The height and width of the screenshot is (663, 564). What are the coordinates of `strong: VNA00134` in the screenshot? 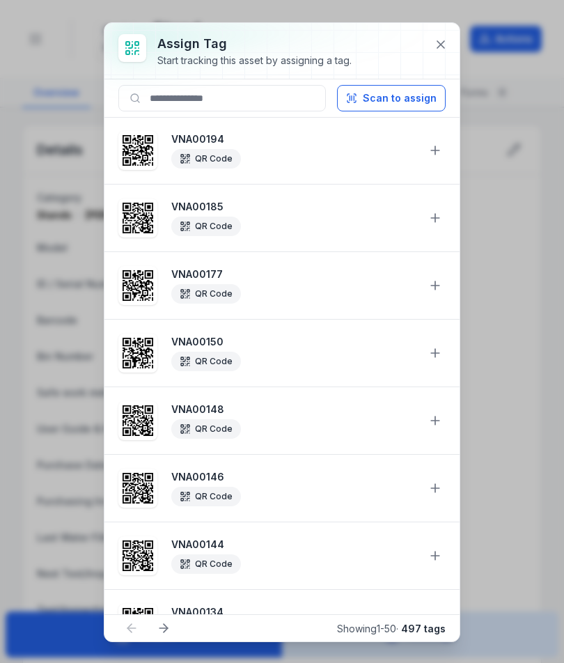 It's located at (294, 613).